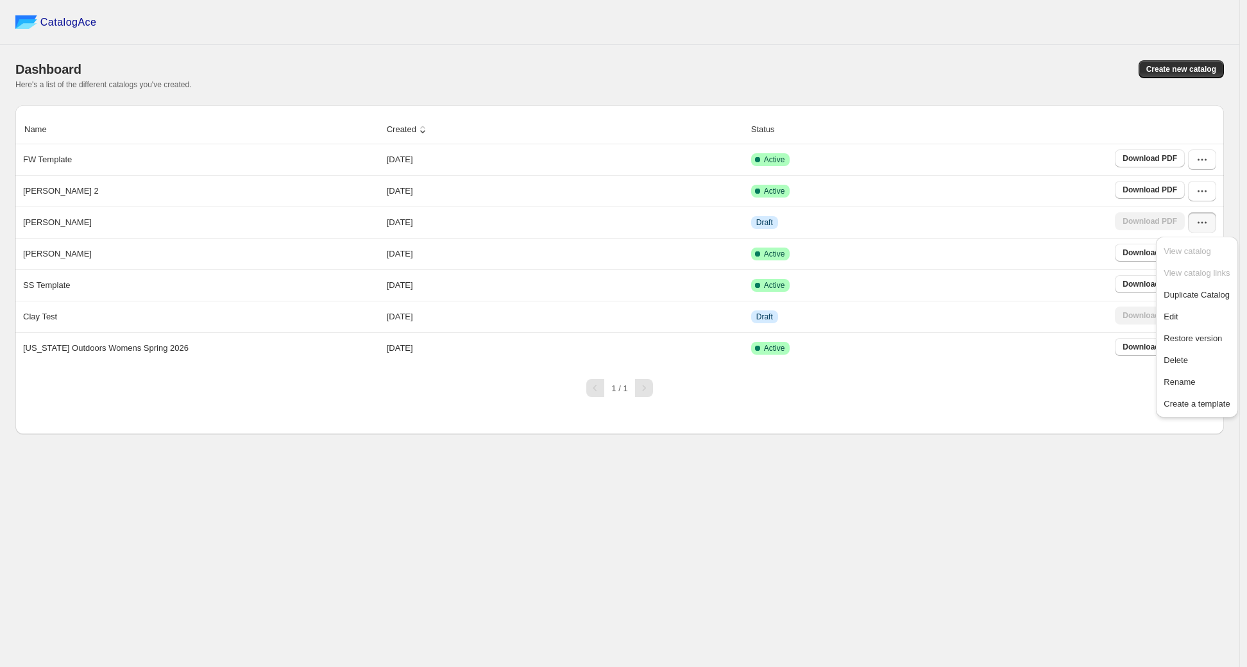 The height and width of the screenshot is (667, 1247). I want to click on button: Status, so click(769, 130).